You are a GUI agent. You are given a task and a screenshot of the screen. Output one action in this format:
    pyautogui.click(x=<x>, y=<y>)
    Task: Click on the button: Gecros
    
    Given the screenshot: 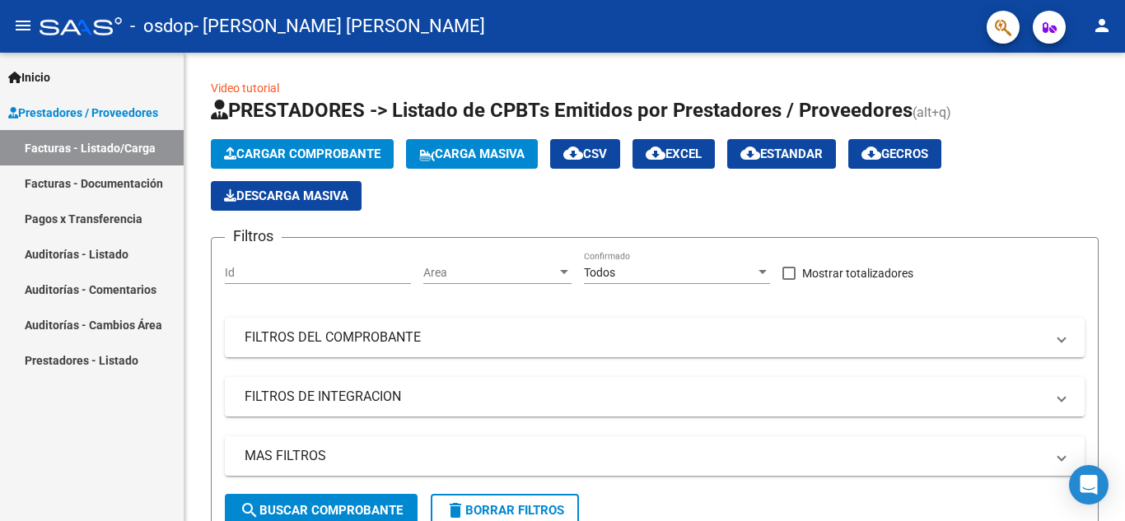 What is the action you would take?
    pyautogui.click(x=894, y=154)
    